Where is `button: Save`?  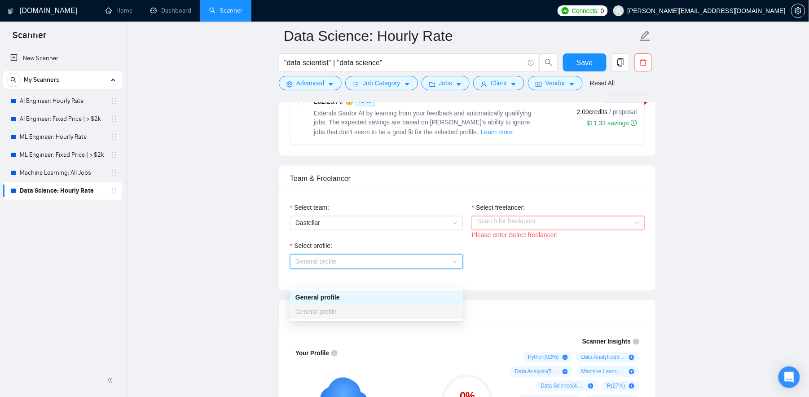 button: Save is located at coordinates (584, 62).